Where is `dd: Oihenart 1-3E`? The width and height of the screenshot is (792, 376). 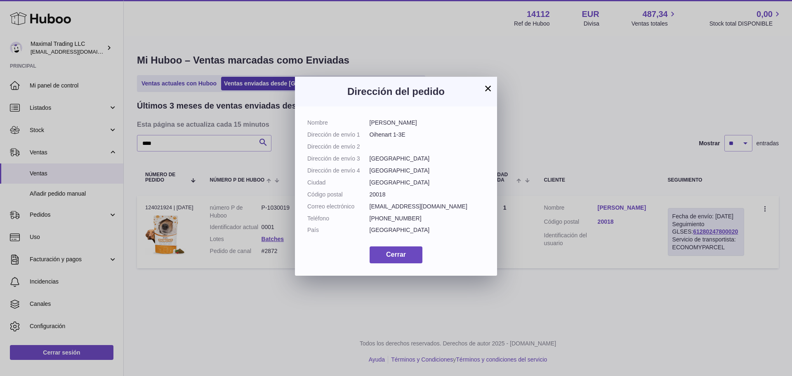 dd: Oihenart 1-3E is located at coordinates (427, 134).